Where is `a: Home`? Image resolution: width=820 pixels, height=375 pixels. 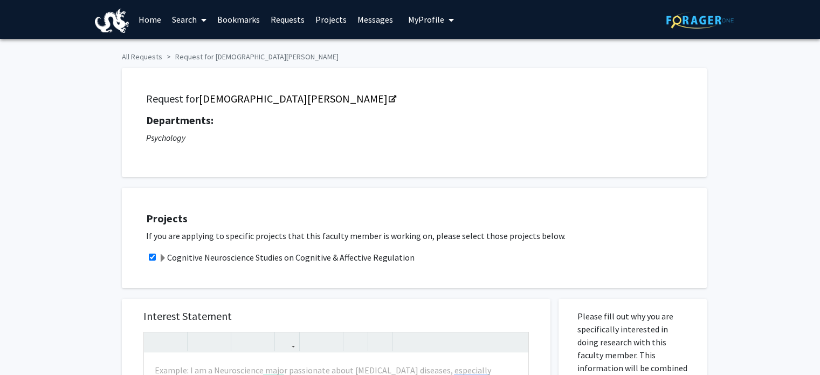 a: Home is located at coordinates (150, 19).